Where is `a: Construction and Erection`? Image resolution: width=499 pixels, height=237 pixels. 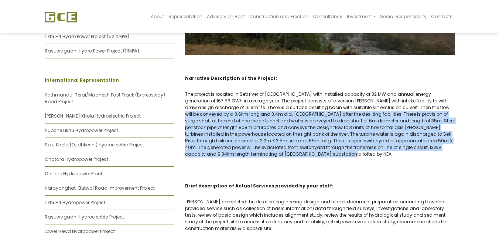
a: Construction and Erection is located at coordinates (279, 16).